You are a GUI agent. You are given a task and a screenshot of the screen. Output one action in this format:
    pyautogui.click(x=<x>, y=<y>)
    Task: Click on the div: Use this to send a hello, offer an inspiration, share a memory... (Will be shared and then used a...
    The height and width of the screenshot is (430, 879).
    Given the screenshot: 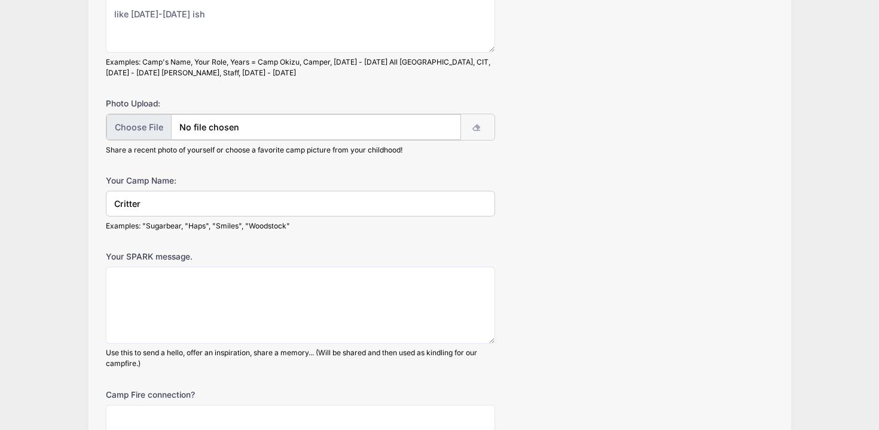 What is the action you would take?
    pyautogui.click(x=300, y=358)
    